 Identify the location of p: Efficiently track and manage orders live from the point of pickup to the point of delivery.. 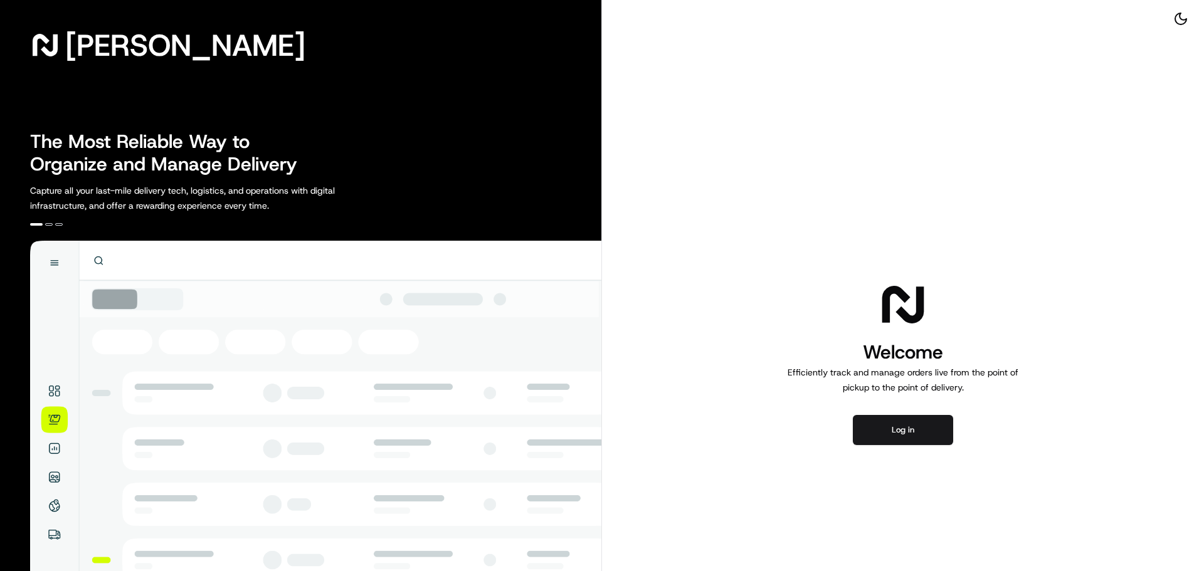
(903, 380).